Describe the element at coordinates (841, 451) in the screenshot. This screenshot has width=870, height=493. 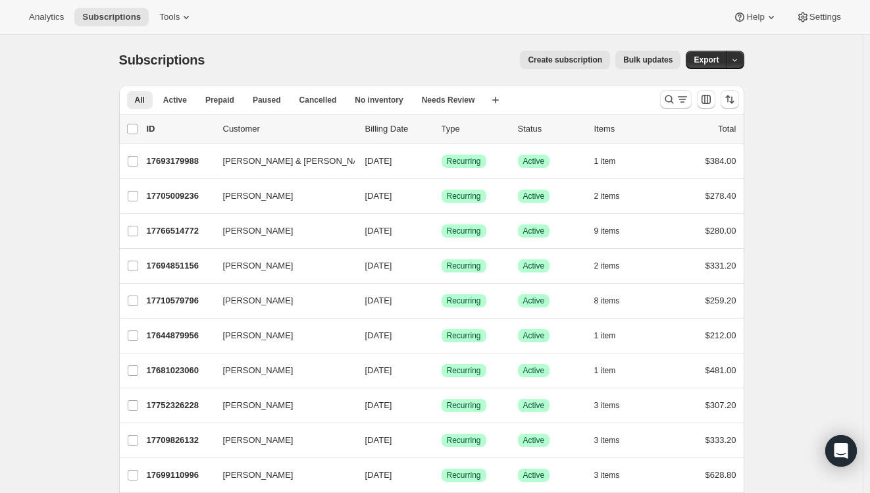
I see `div: Open Intercom Messenger` at that location.